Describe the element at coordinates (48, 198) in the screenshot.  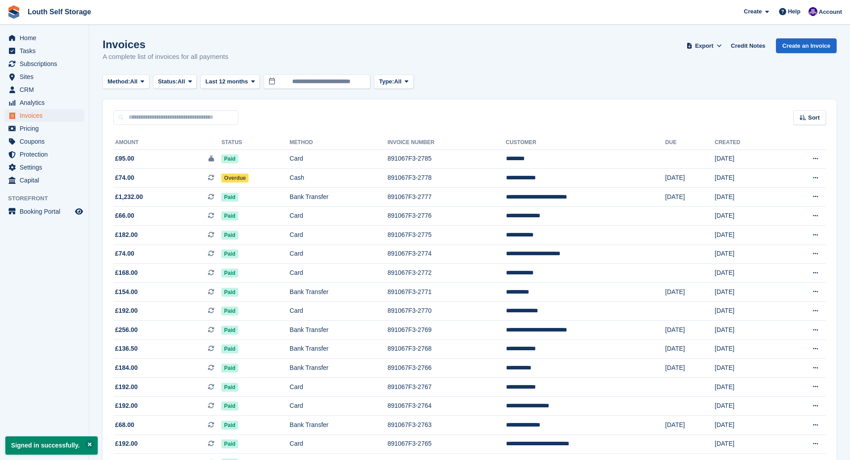
I see `span: Storefront` at that location.